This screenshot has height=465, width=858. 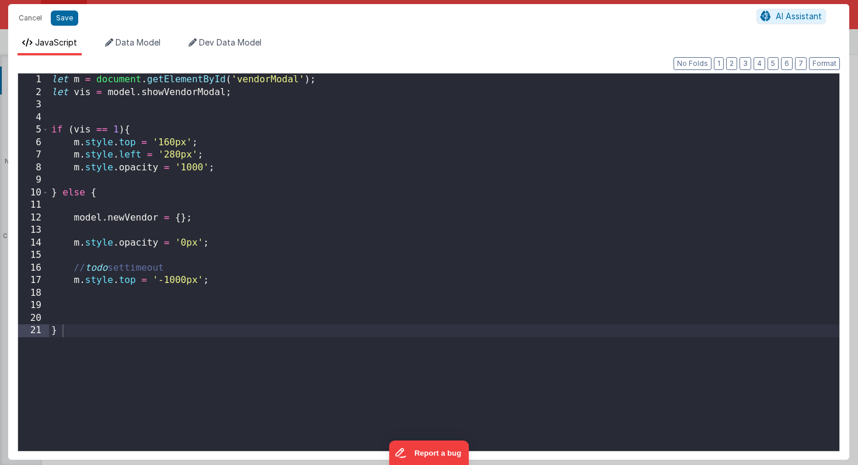 I want to click on div: 4, so click(x=33, y=118).